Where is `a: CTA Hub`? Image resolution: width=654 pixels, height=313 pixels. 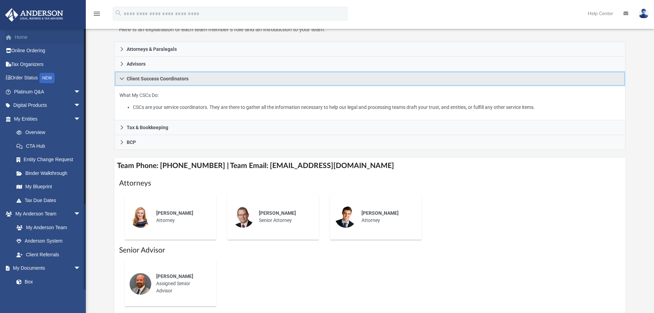
a: CTA Hub is located at coordinates (50, 146).